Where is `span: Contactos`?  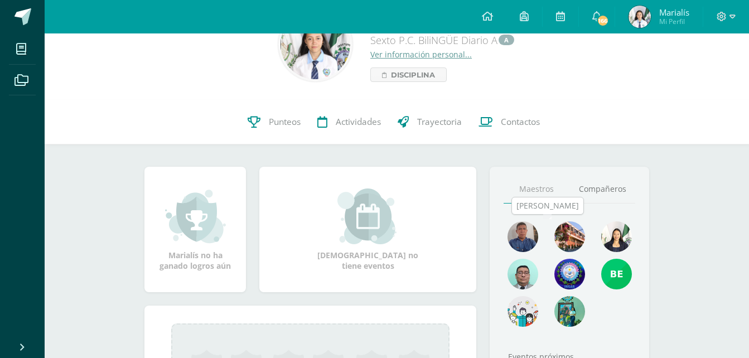
span: Contactos is located at coordinates (520, 122).